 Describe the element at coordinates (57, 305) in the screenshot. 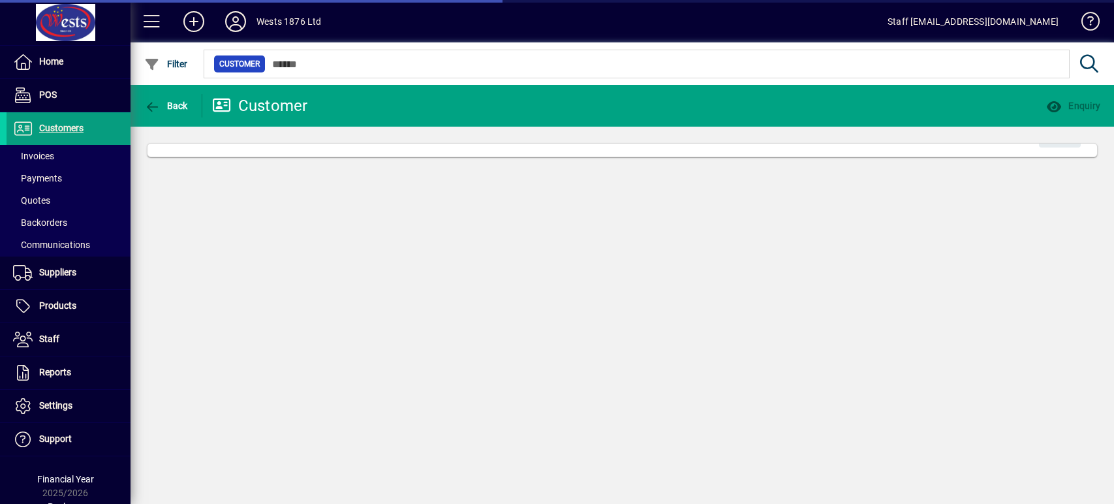

I see `span: Products` at that location.